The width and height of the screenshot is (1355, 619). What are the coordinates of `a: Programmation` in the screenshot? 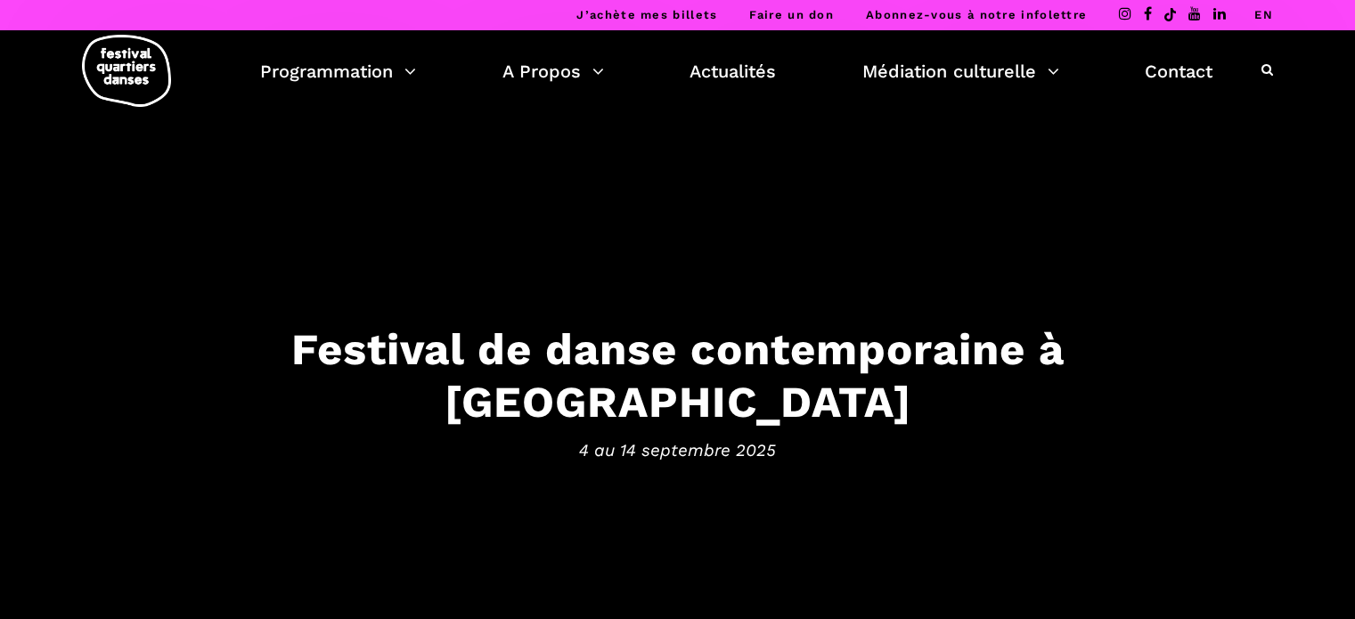 It's located at (338, 71).